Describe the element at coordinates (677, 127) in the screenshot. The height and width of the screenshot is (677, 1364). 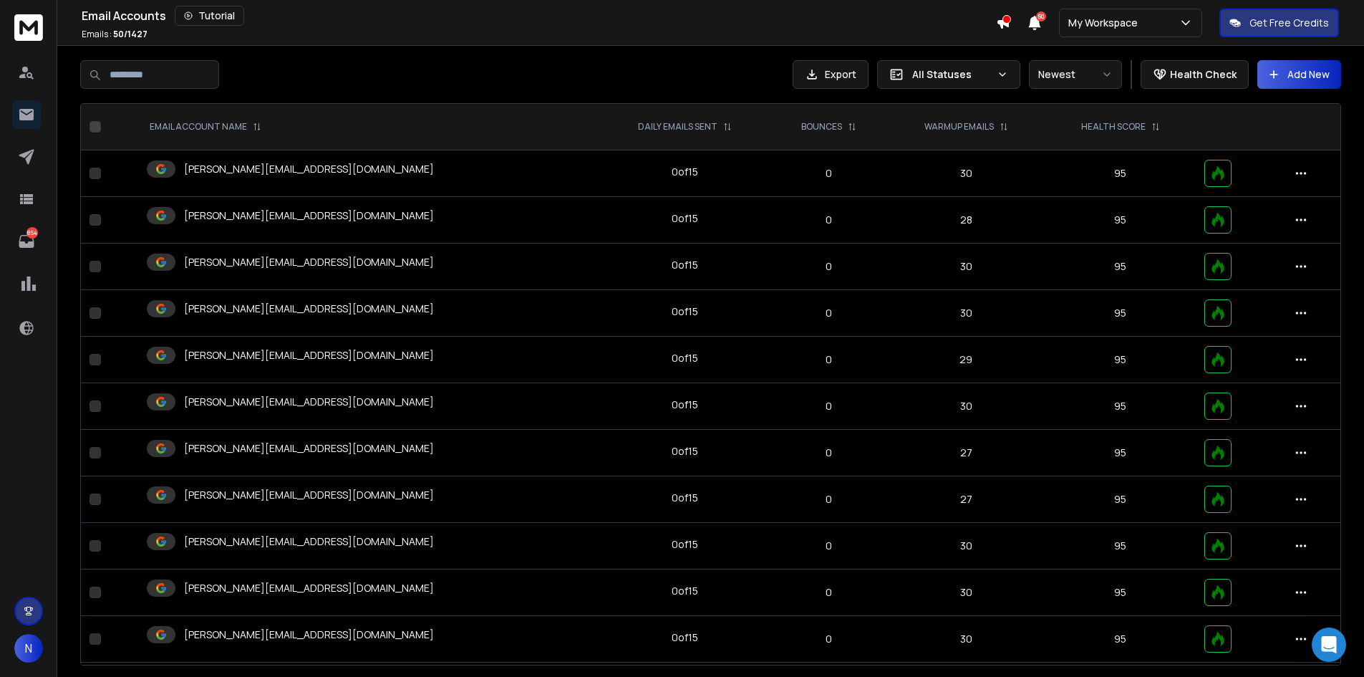
I see `p: DAILY EMAILS SENT` at that location.